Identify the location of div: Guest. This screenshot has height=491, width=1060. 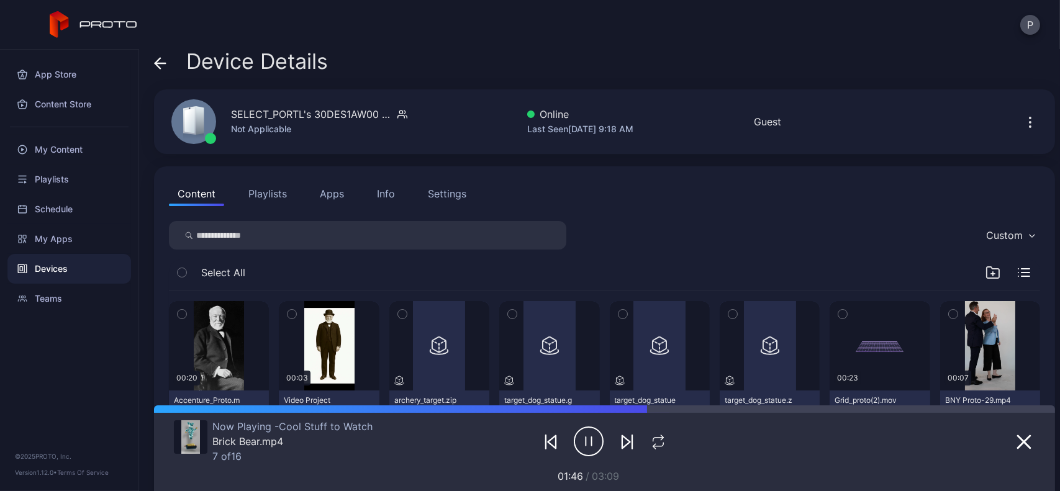
(767, 122).